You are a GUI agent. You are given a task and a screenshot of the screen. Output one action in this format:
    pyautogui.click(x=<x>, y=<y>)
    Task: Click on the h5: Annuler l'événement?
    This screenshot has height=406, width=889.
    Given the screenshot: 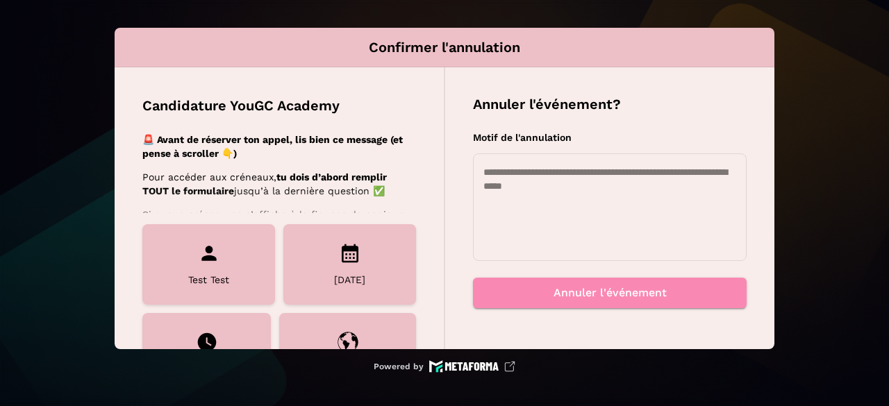 What is the action you would take?
    pyautogui.click(x=610, y=104)
    